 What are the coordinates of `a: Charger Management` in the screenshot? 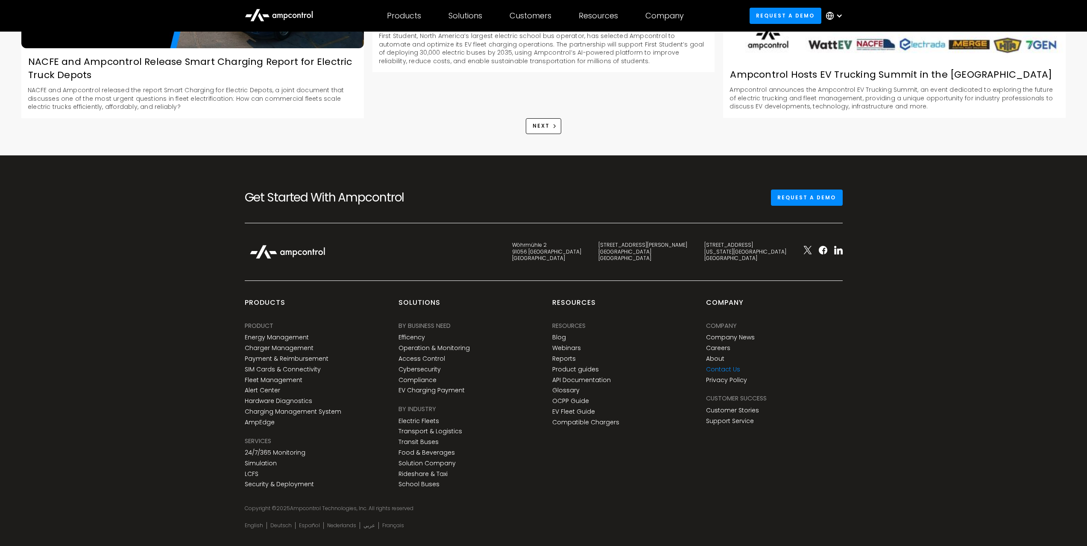 It's located at (279, 348).